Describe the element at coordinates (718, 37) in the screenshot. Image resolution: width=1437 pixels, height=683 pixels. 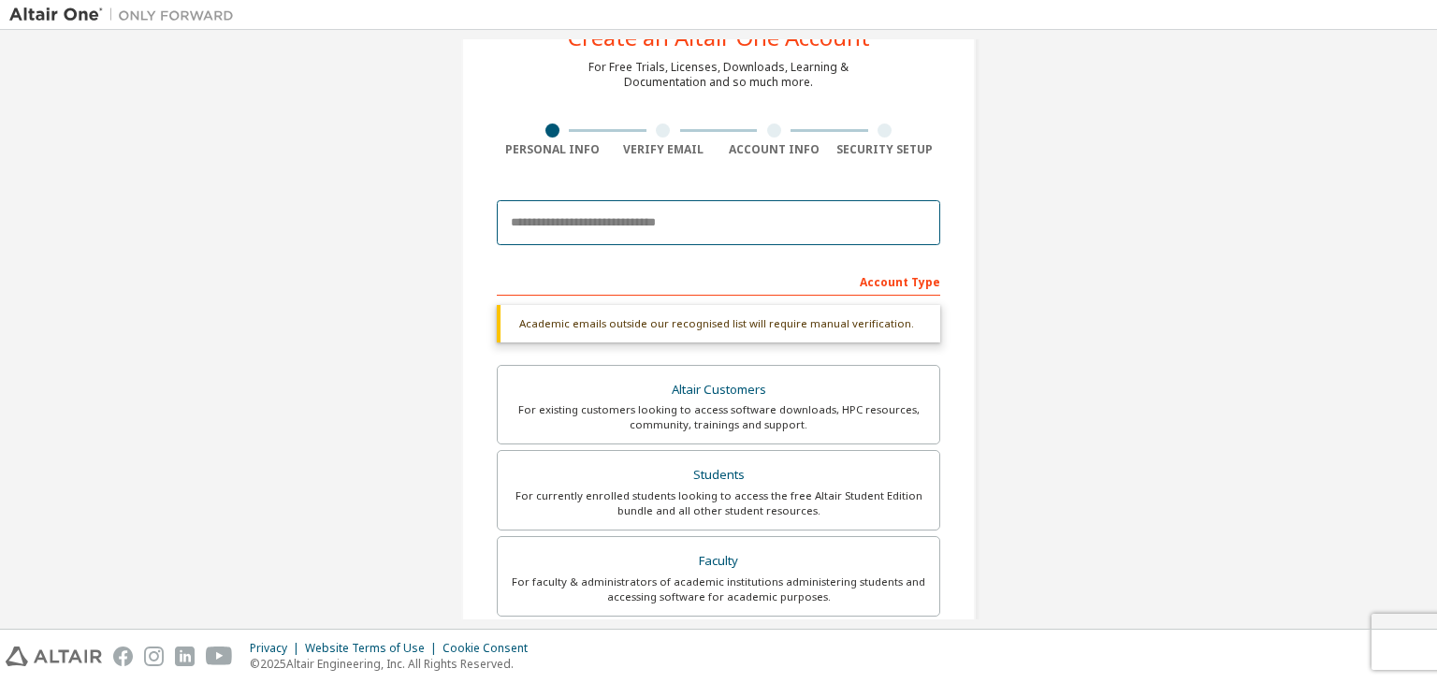
I see `div: Create an Altair One Account` at that location.